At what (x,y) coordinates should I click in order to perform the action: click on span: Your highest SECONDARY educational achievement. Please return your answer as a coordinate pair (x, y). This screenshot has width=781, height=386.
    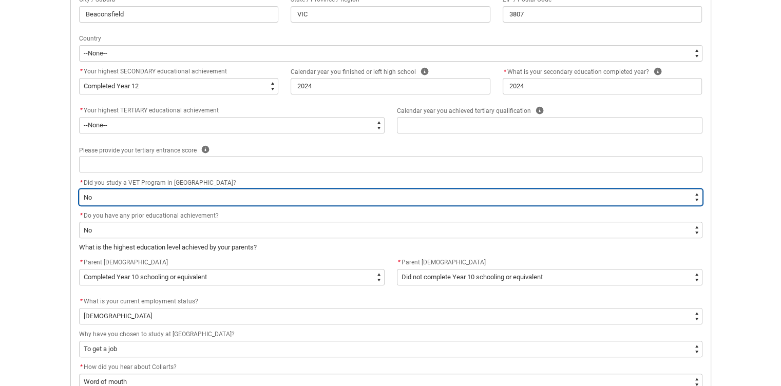
    Looking at the image, I should click on (155, 71).